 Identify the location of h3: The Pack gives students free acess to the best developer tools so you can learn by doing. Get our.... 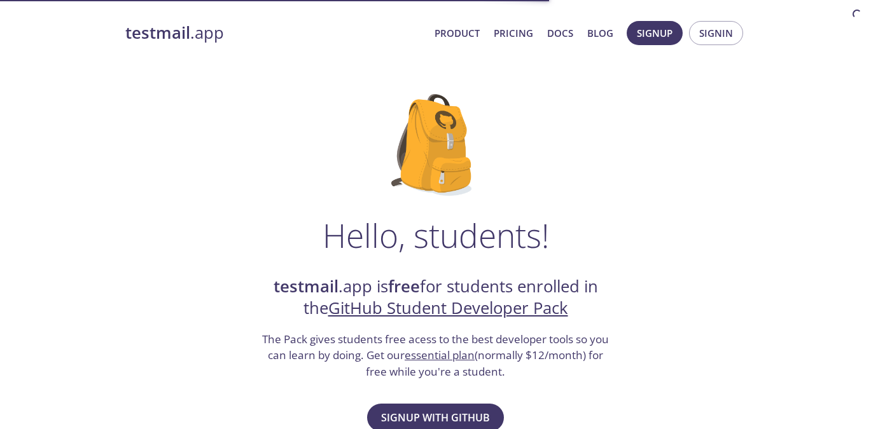
(436, 355).